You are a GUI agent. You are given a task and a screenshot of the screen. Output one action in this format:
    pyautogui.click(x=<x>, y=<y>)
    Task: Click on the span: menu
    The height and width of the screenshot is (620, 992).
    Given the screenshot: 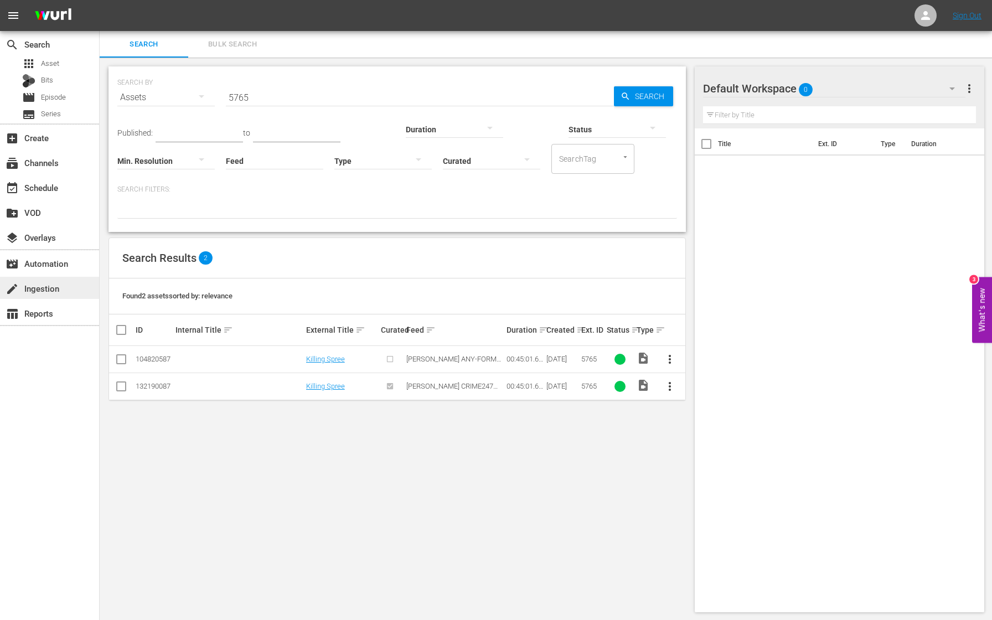 What is the action you would take?
    pyautogui.click(x=13, y=15)
    